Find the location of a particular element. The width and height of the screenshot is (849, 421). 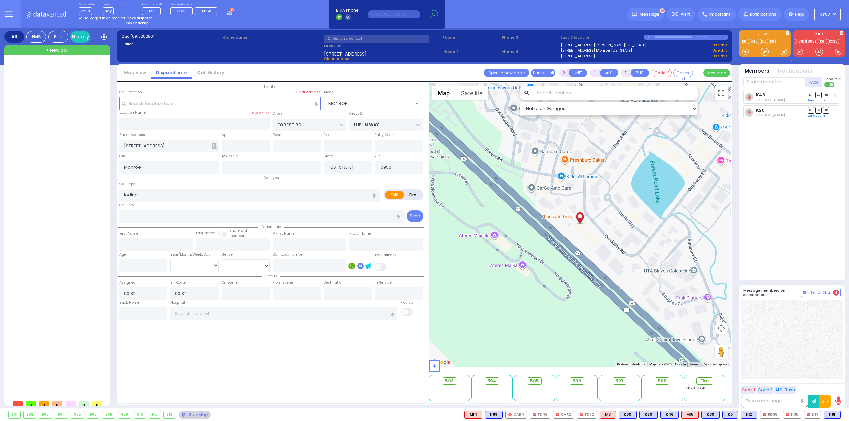

button: Code-1 is located at coordinates (661, 73).